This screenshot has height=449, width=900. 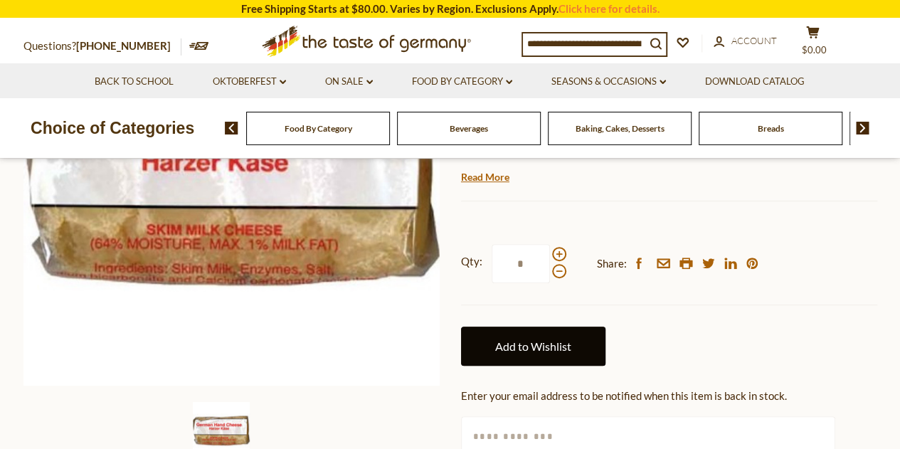 What do you see at coordinates (620, 128) in the screenshot?
I see `a: Baking, Cakes, Desserts` at bounding box center [620, 128].